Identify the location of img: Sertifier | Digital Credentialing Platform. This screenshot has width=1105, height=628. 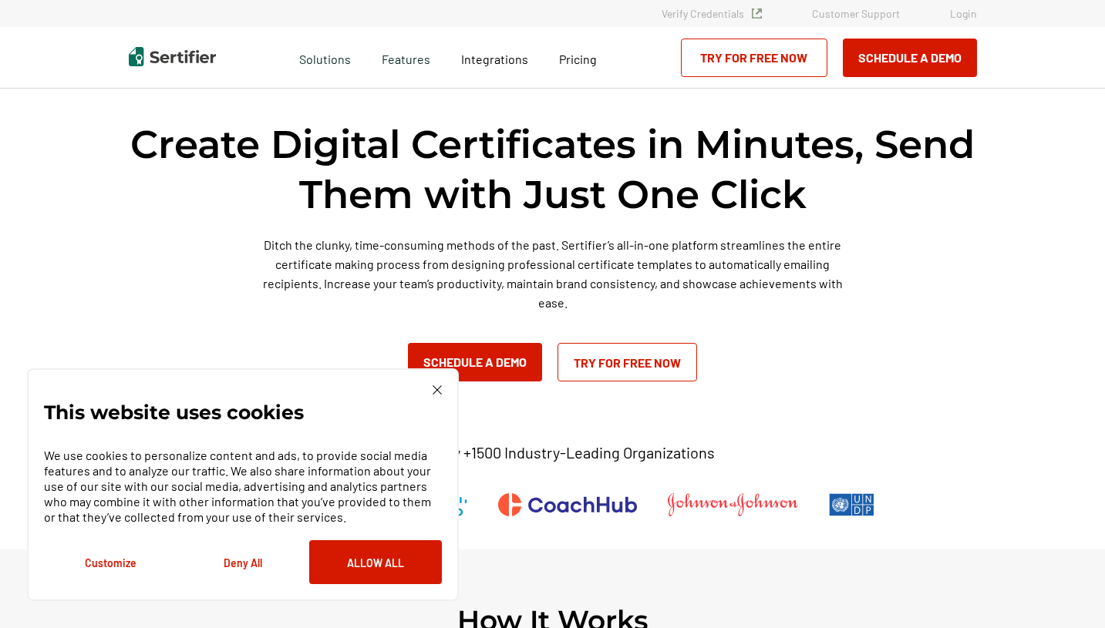
(172, 56).